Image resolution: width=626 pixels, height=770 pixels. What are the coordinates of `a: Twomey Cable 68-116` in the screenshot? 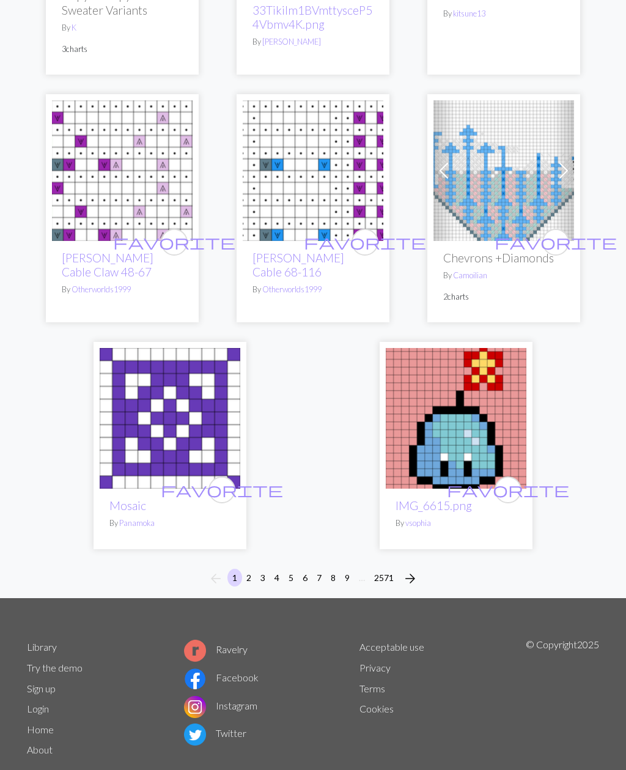 It's located at (313, 169).